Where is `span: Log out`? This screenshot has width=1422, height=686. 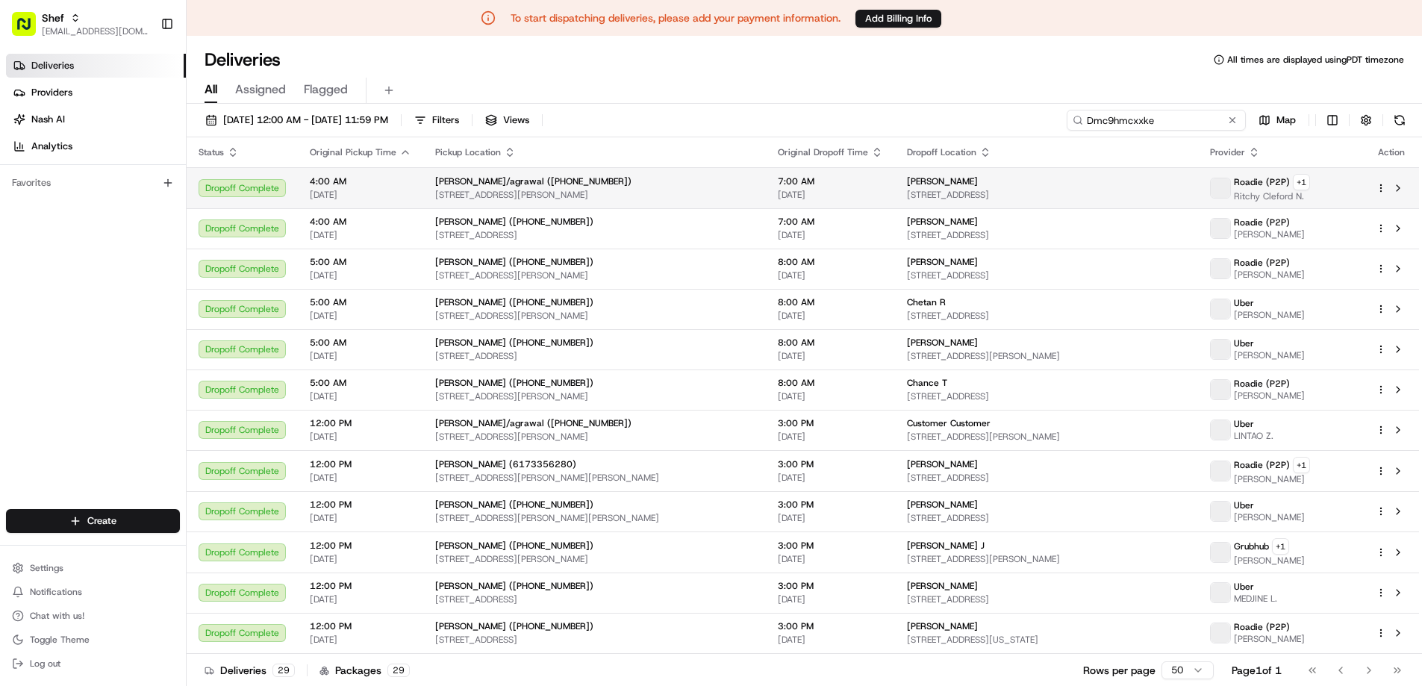 span: Log out is located at coordinates (45, 663).